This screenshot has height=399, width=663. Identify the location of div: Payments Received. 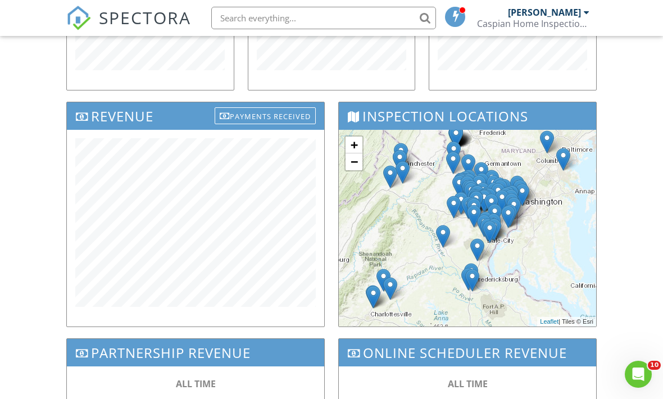
(265, 116).